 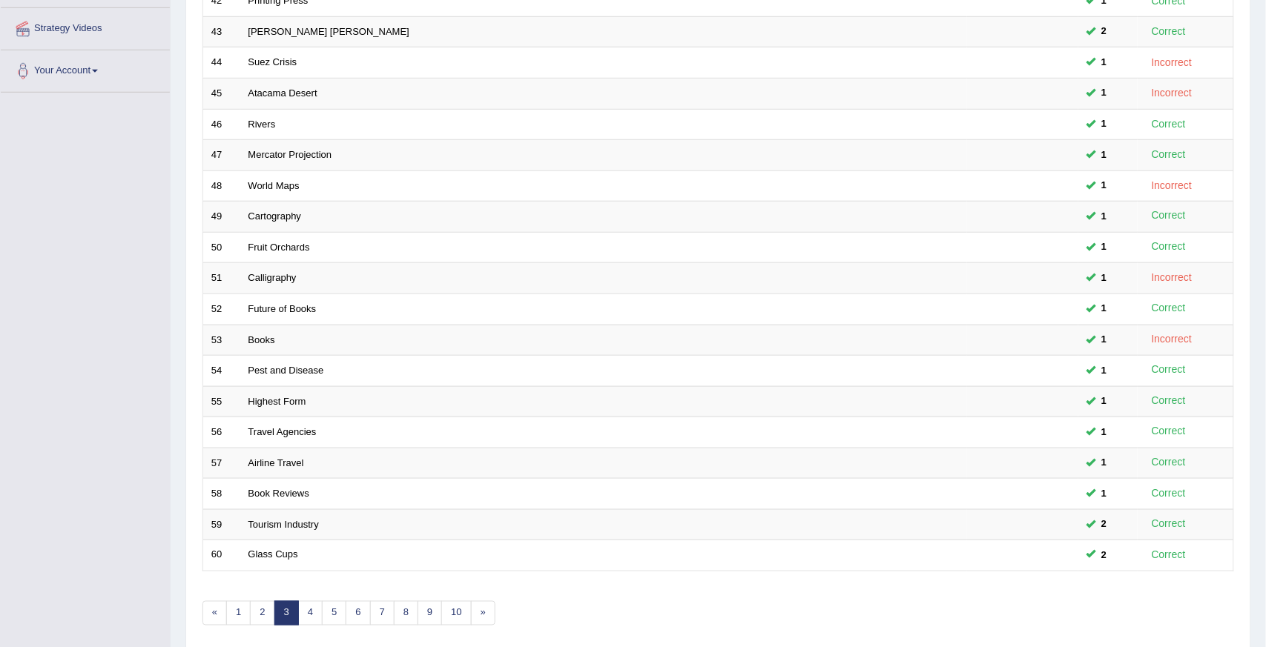 I want to click on a: Glass Cups, so click(x=273, y=555).